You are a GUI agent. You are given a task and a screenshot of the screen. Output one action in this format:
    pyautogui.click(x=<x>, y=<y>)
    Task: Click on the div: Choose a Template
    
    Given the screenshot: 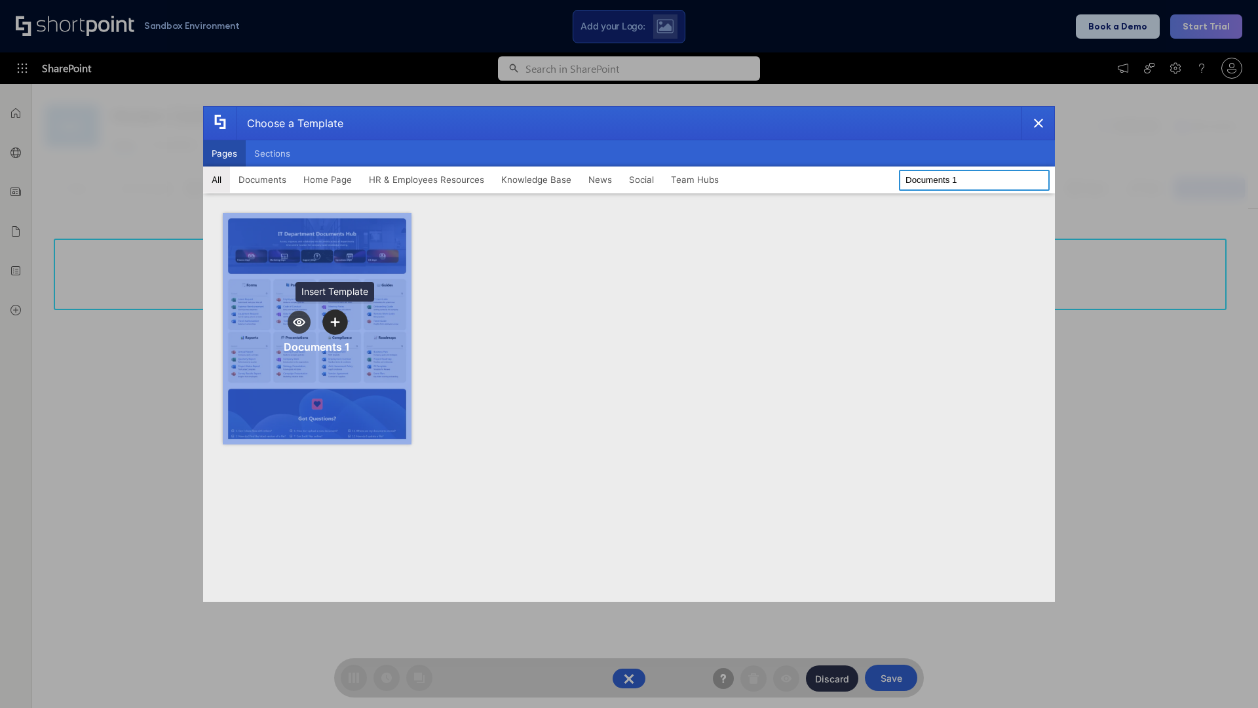 What is the action you would take?
    pyautogui.click(x=290, y=123)
    